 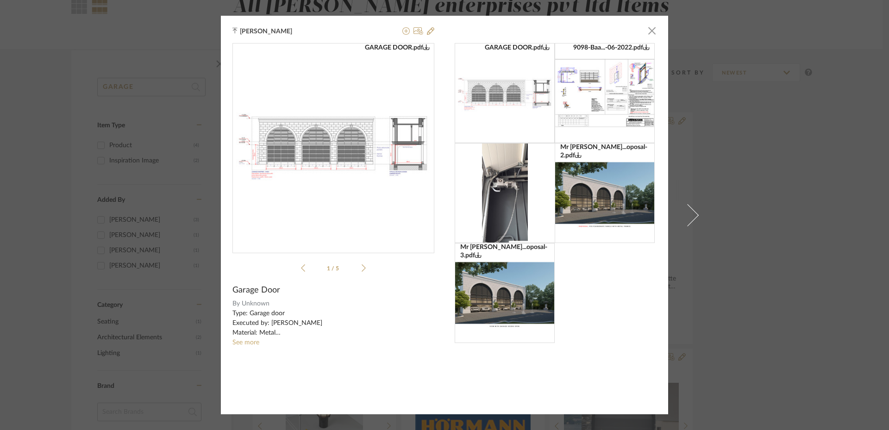 What do you see at coordinates (652, 31) in the screenshot?
I see `button: Close` at bounding box center [652, 31].